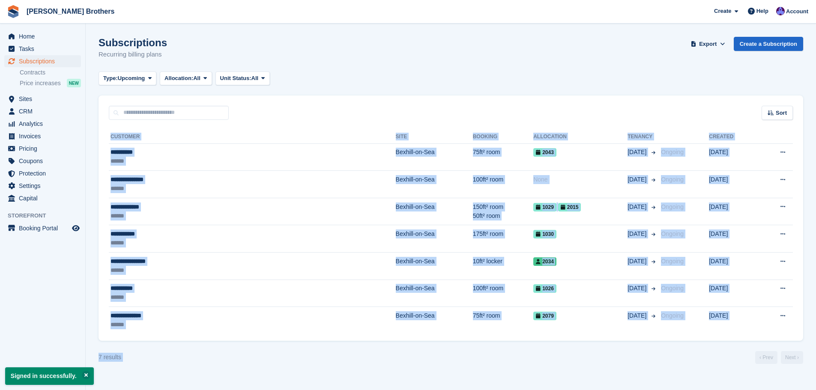  I want to click on span: Tasks, so click(45, 49).